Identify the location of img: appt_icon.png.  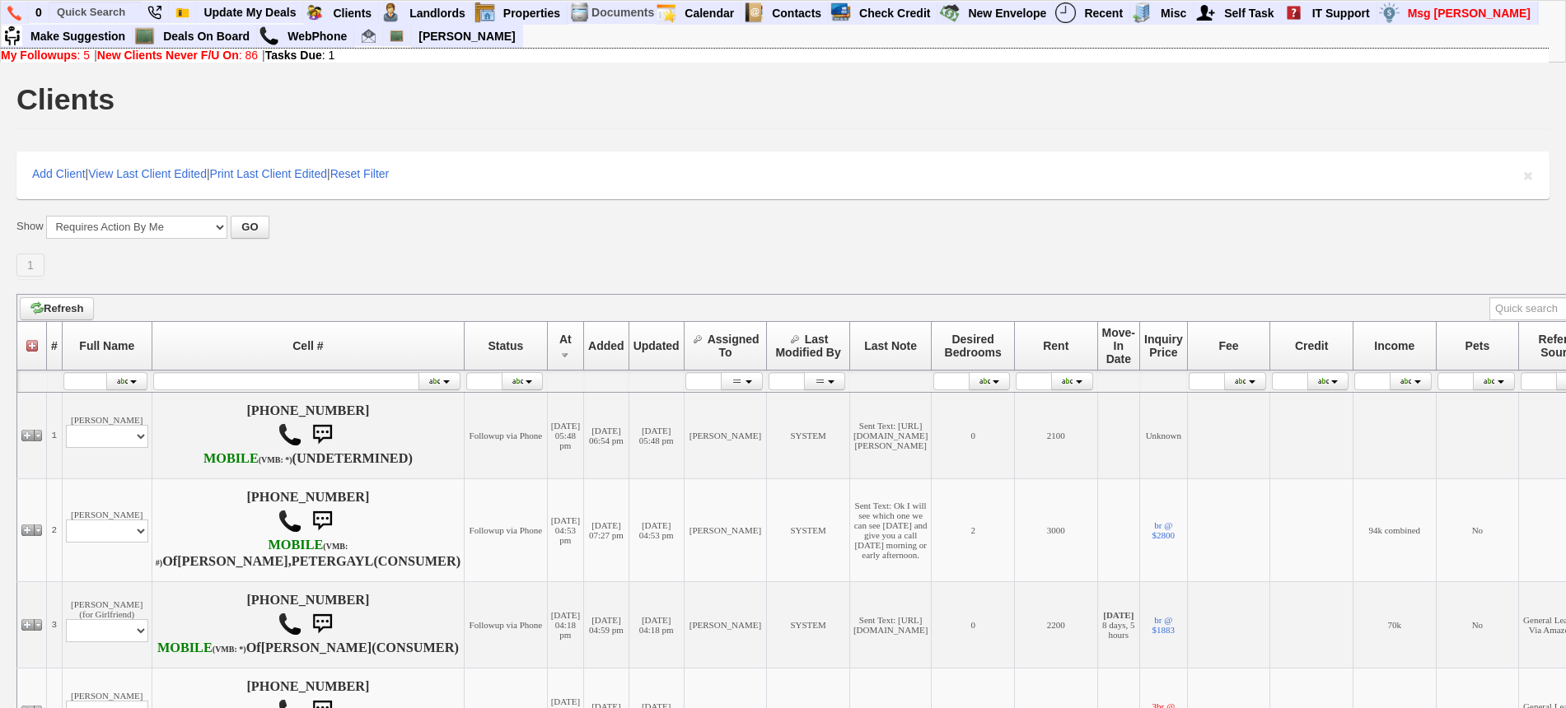
(666, 12).